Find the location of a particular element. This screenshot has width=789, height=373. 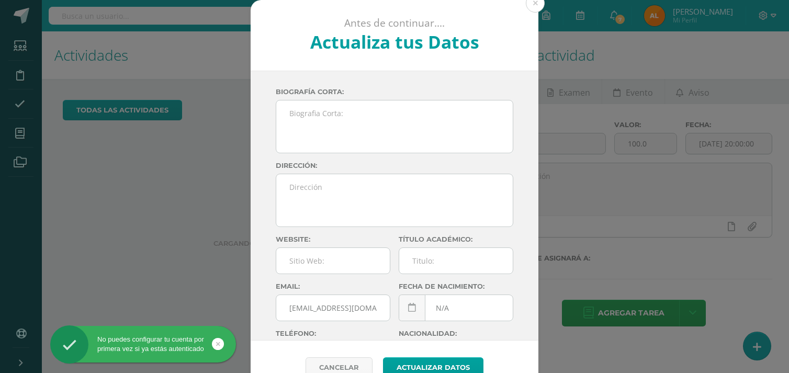

input: Titulo: is located at coordinates (456, 261).